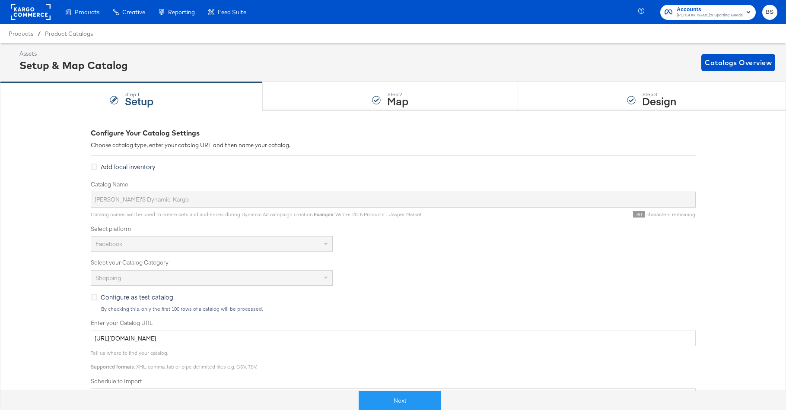 The height and width of the screenshot is (410, 786). Describe the element at coordinates (232, 12) in the screenshot. I see `span: Feed Suite` at that location.